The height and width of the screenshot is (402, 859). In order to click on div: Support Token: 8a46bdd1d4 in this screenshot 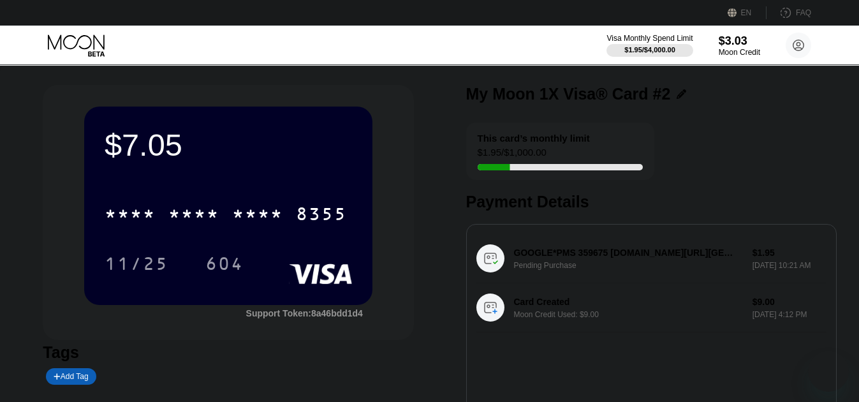, I will do `click(304, 313)`.